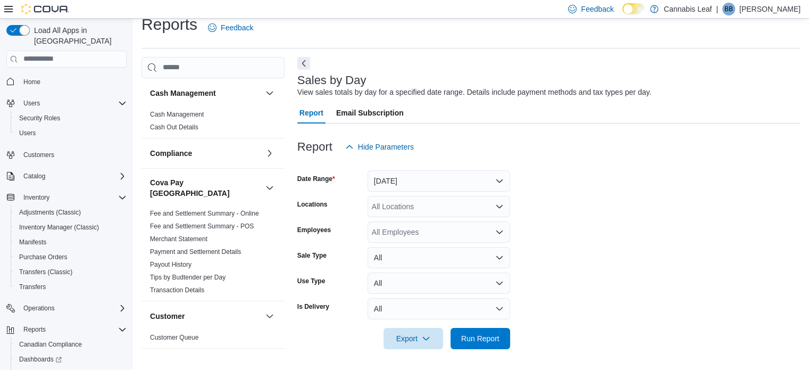 The image size is (809, 370). What do you see at coordinates (499, 206) in the screenshot?
I see `button: Open list of options` at bounding box center [499, 206].